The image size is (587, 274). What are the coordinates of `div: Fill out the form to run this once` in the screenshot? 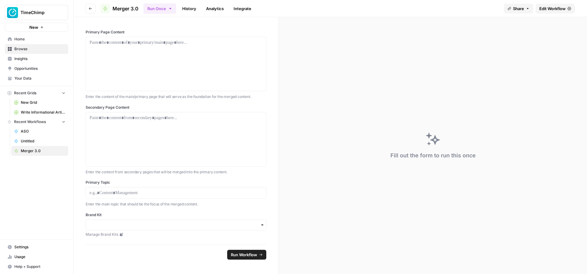 It's located at (433, 155).